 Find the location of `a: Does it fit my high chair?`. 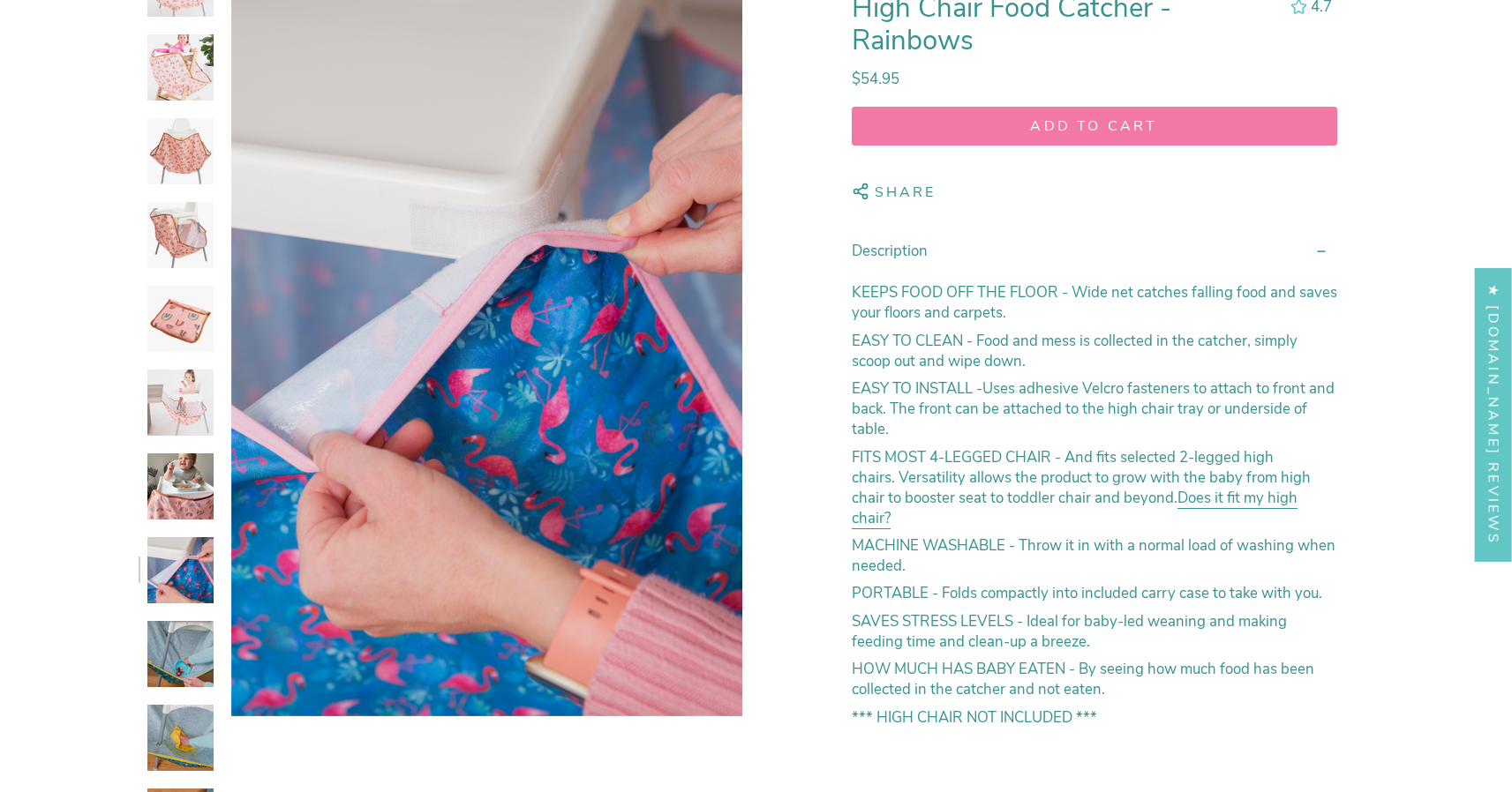

a: Does it fit my high chair? is located at coordinates (1074, 510).